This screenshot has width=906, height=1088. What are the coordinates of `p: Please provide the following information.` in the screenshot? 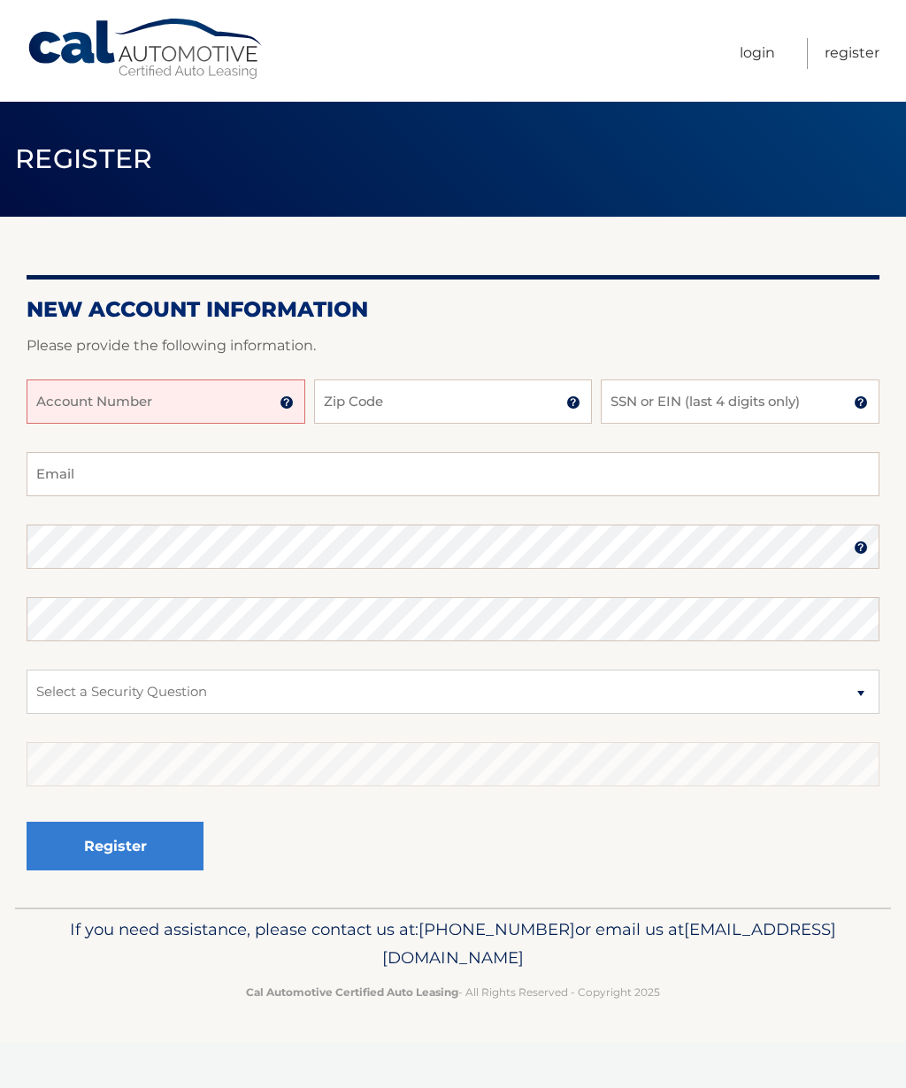 It's located at (453, 346).